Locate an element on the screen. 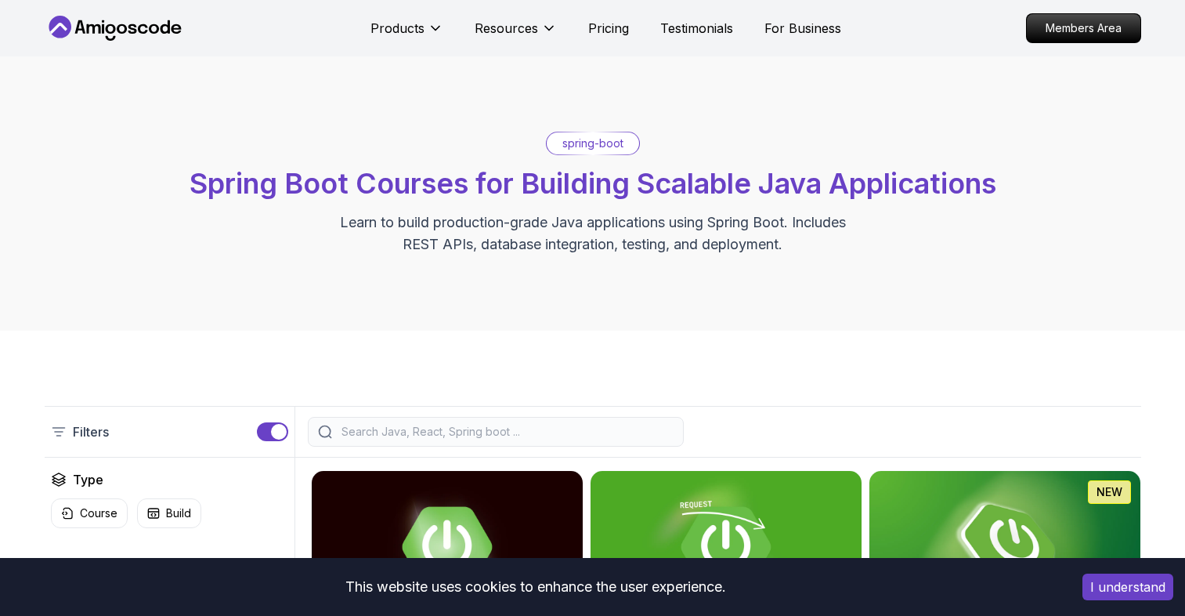 The width and height of the screenshot is (1185, 616). p: Pricing is located at coordinates (609, 28).